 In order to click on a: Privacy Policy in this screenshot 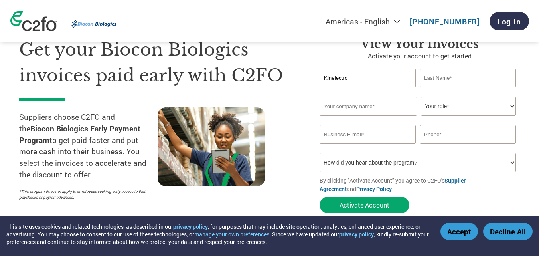, I will do `click(374, 188)`.